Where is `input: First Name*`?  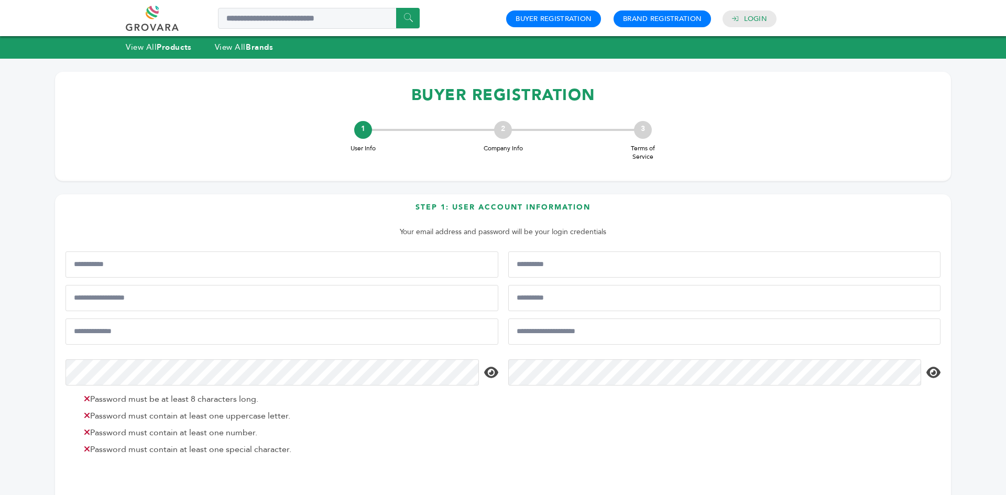 input: First Name* is located at coordinates (282, 265).